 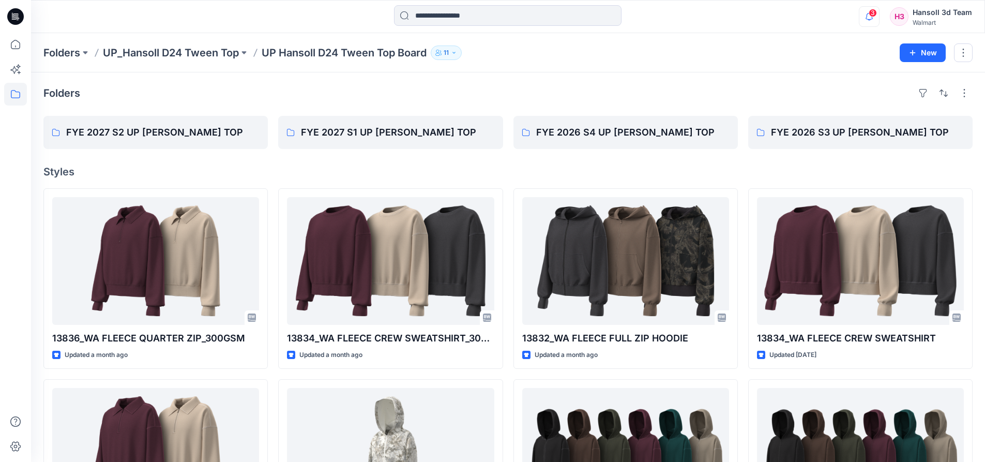 I want to click on p: Folders, so click(x=62, y=53).